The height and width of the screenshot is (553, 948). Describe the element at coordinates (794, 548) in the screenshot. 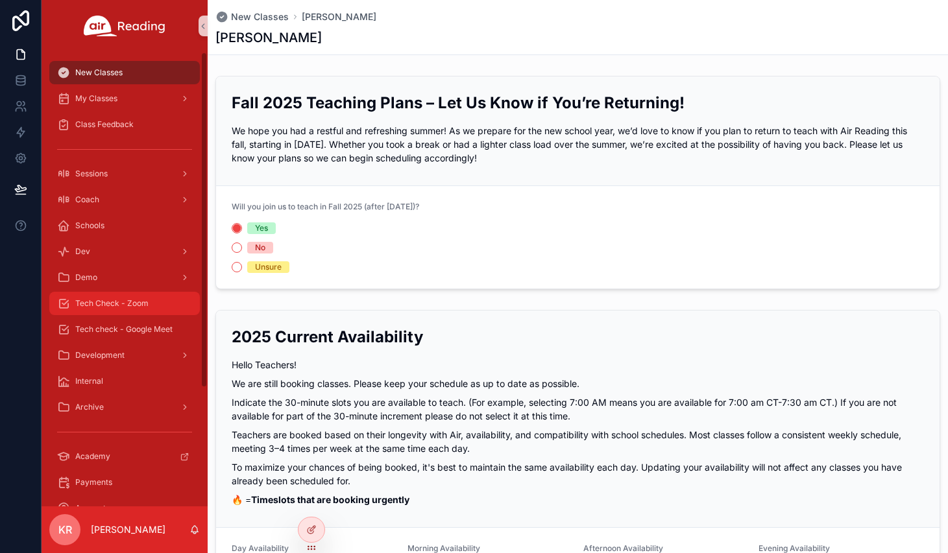

I see `span: Evening Availability` at that location.